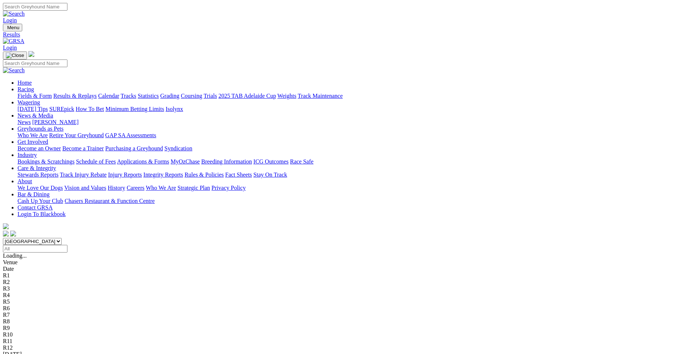 This screenshot has width=677, height=354. Describe the element at coordinates (210, 96) in the screenshot. I see `a: Trials` at that location.